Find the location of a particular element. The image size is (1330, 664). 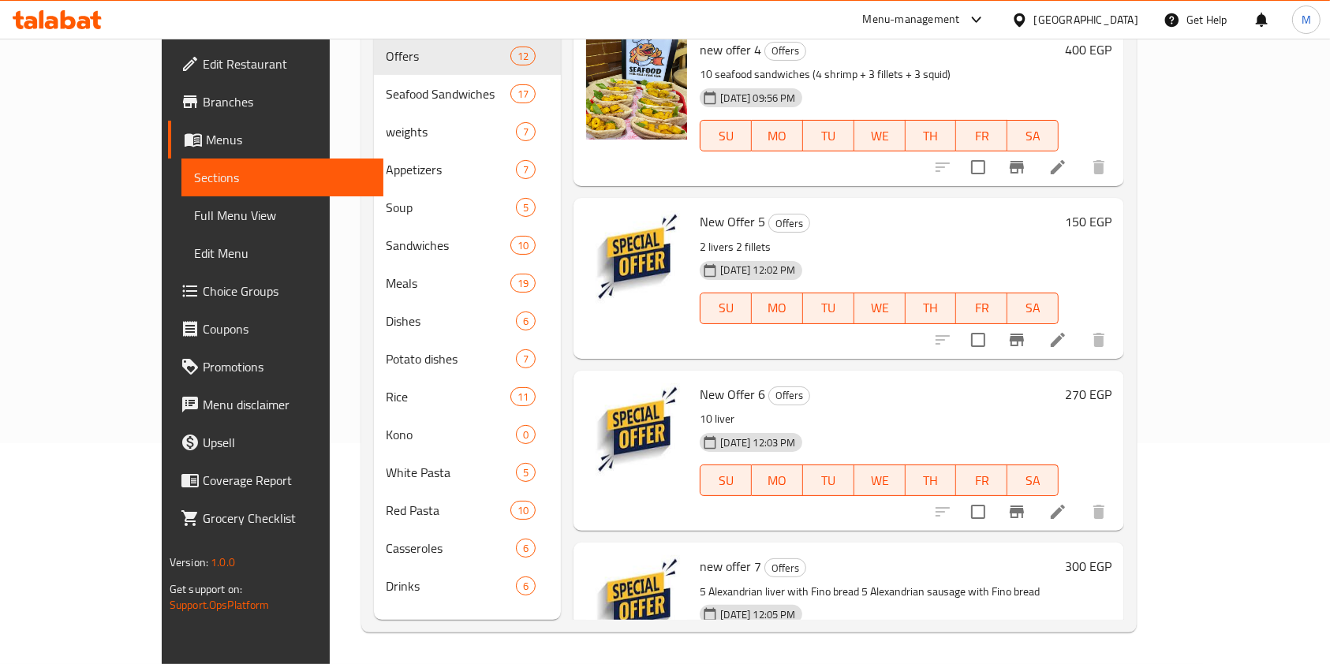

span: Coverage Report is located at coordinates (287, 480).